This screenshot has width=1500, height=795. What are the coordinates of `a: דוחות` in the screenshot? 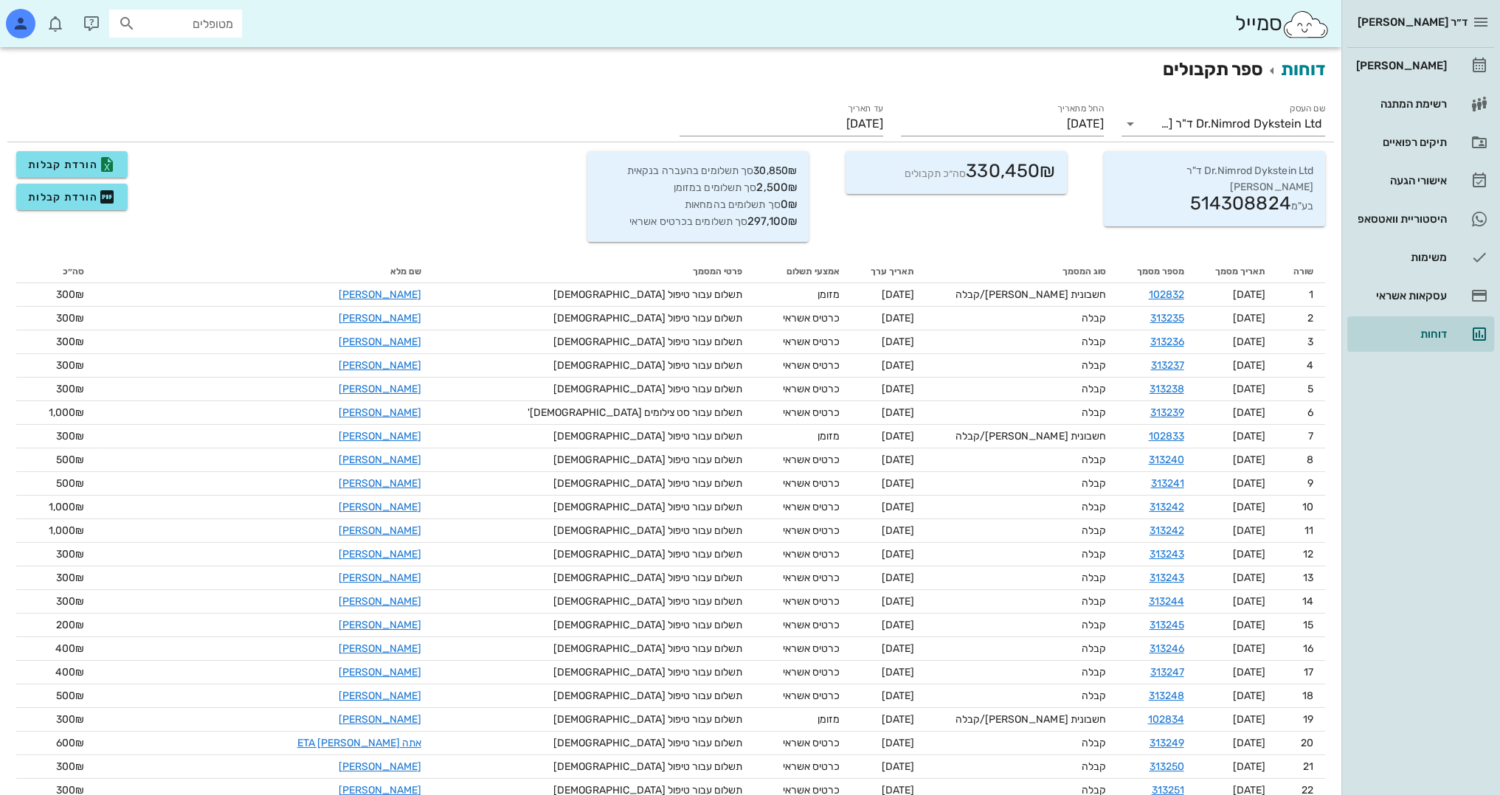 It's located at (1420, 334).